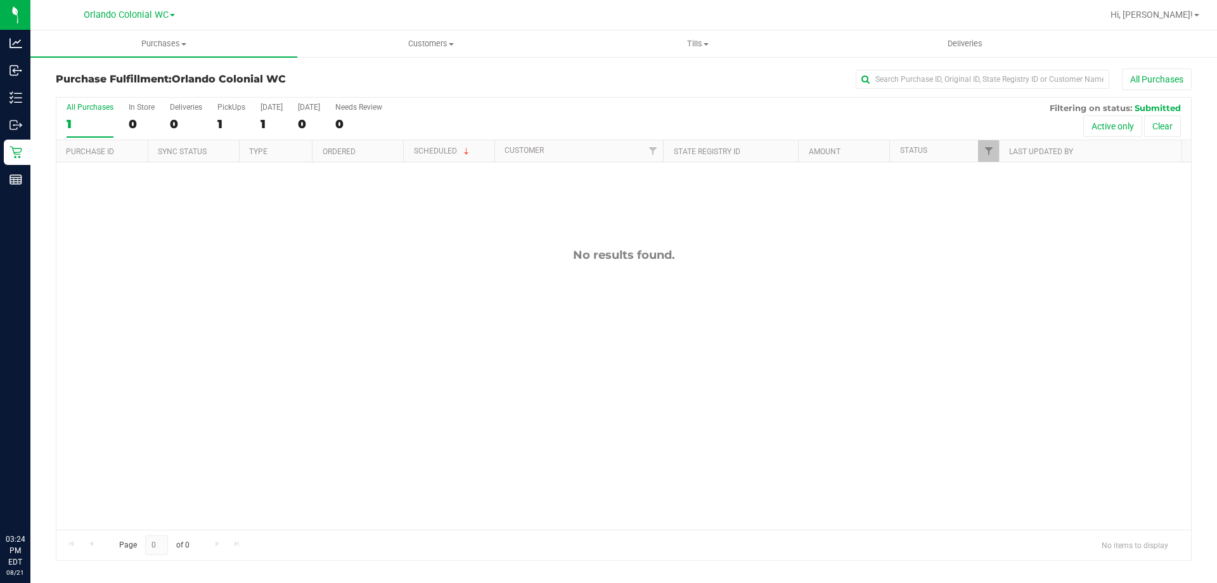  Describe the element at coordinates (164, 44) in the screenshot. I see `span: Purchases` at that location.